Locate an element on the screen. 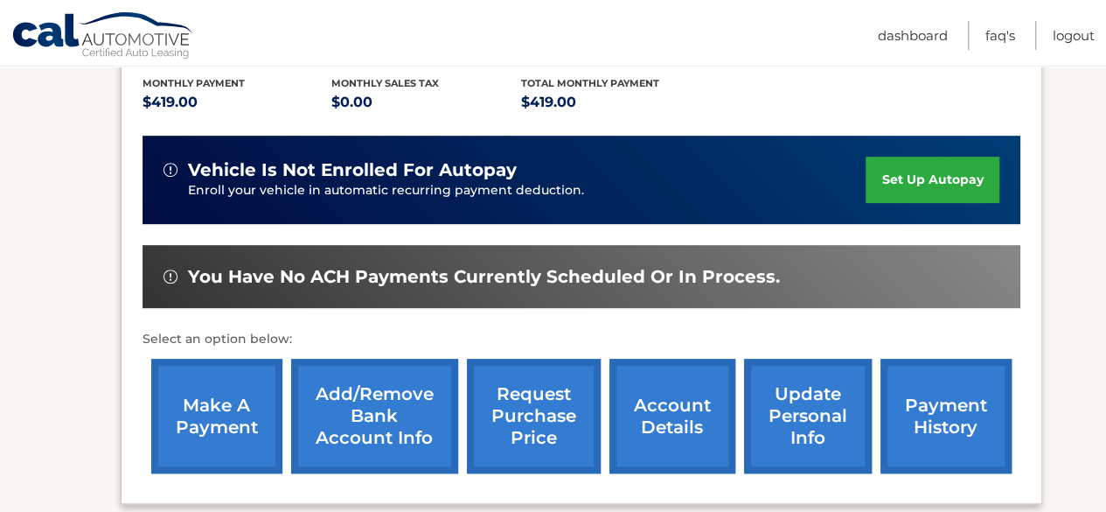 The width and height of the screenshot is (1106, 512). a: Dashboard is located at coordinates (913, 35).